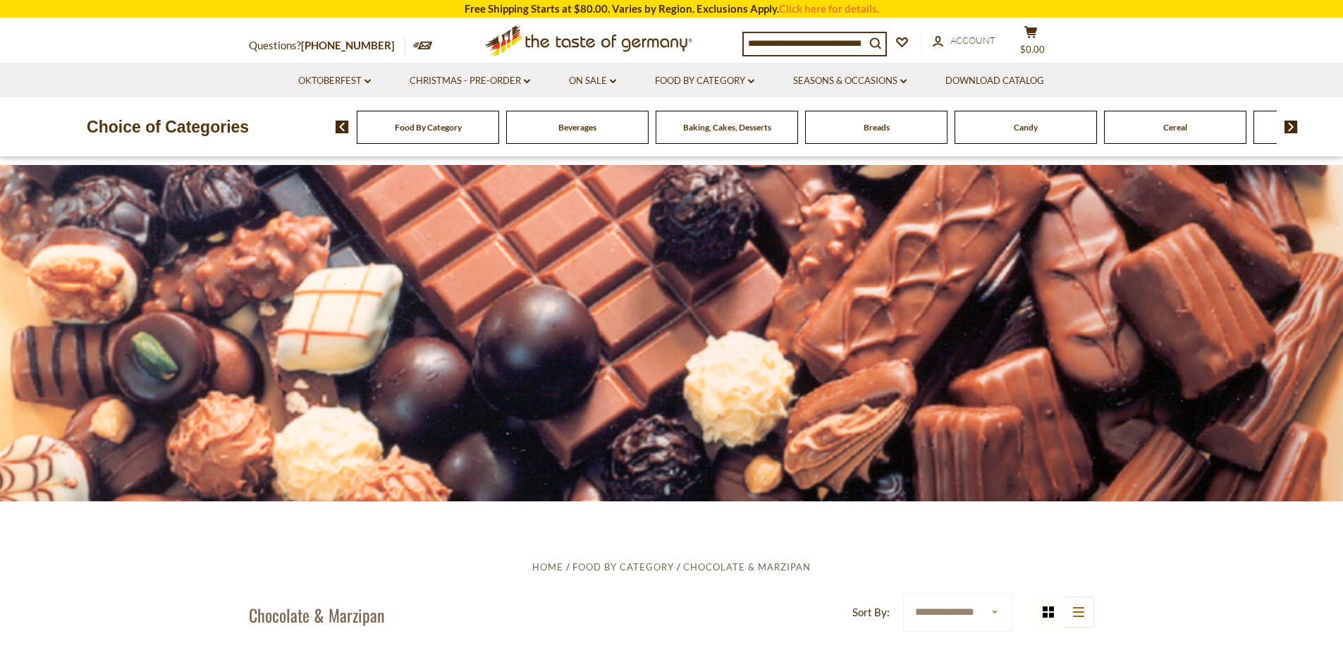 This screenshot has height=648, width=1343. Describe the element at coordinates (1026, 127) in the screenshot. I see `span: Candy` at that location.